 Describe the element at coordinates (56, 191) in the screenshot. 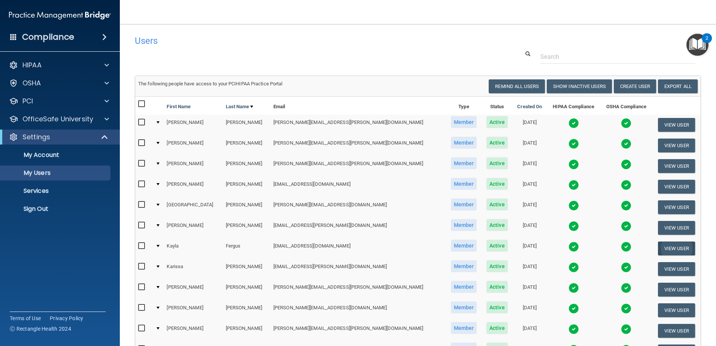

I see `p: Services` at that location.